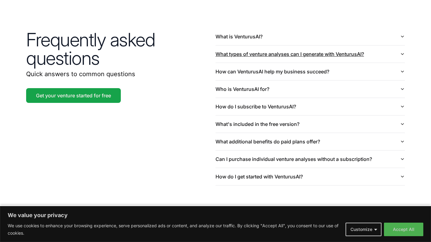  What do you see at coordinates (310, 177) in the screenshot?
I see `button: How do I get started with VenturusAI?` at bounding box center [310, 177].